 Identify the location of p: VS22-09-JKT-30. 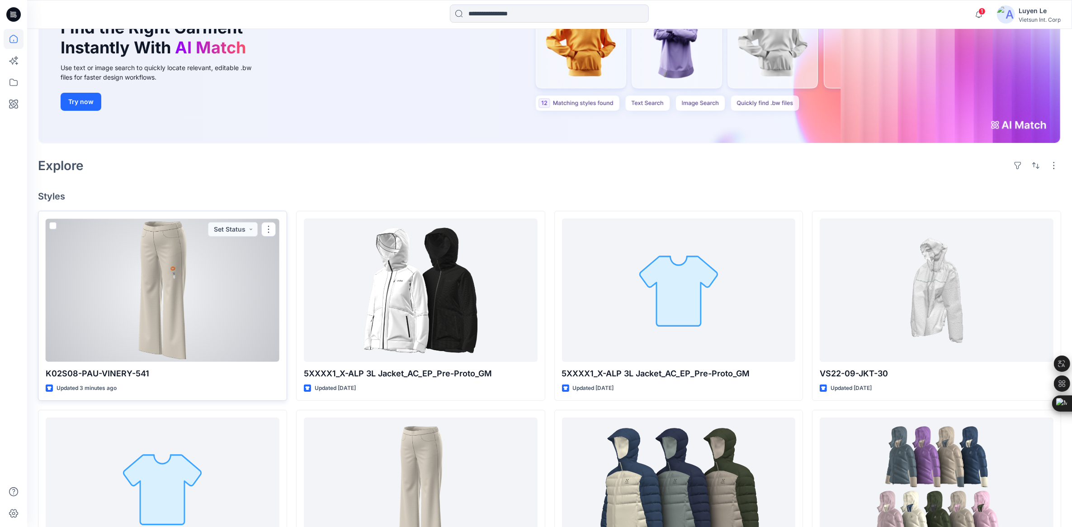
(936, 373).